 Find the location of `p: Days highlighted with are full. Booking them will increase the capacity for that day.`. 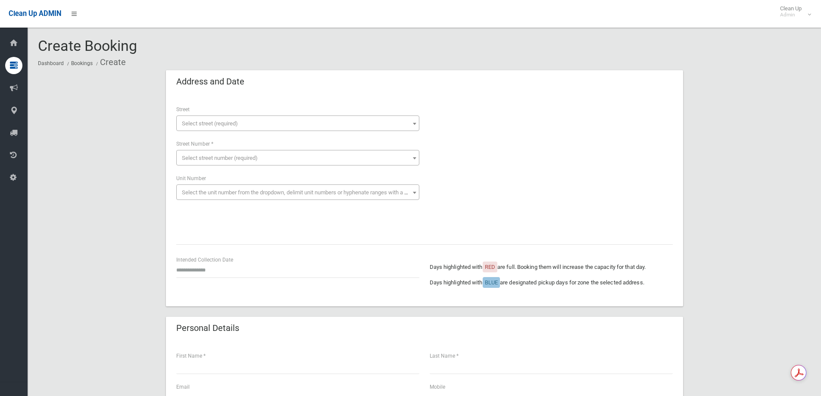

p: Days highlighted with are full. Booking them will increase the capacity for that day. is located at coordinates (551, 267).